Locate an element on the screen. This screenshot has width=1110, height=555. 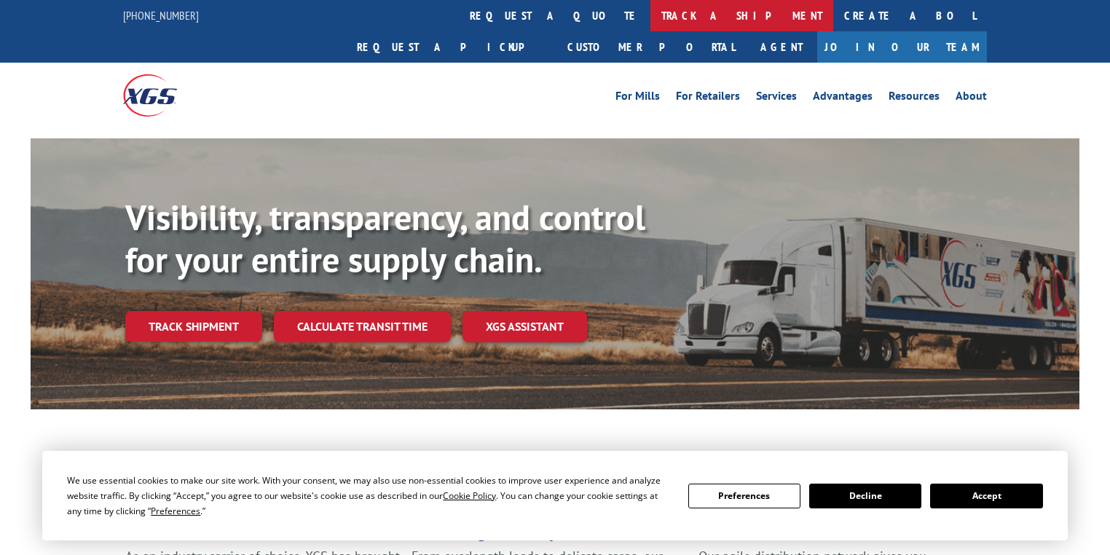
a: Services is located at coordinates (776, 98).